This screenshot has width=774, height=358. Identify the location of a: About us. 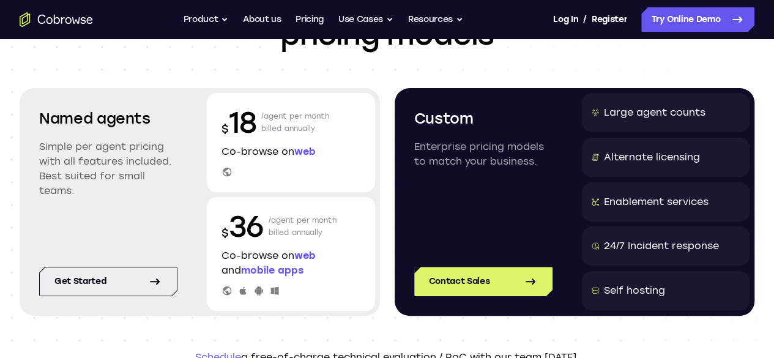
(262, 20).